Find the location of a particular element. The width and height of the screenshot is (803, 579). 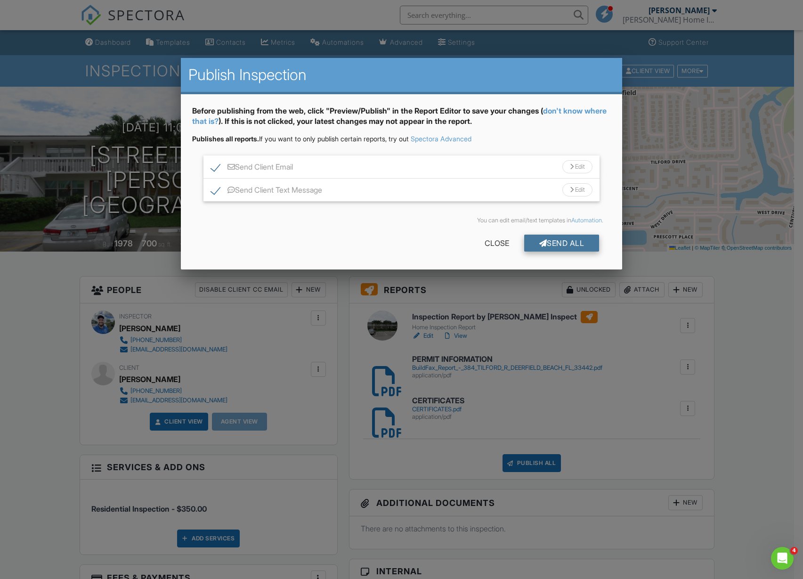

div: Send All is located at coordinates (562, 243).